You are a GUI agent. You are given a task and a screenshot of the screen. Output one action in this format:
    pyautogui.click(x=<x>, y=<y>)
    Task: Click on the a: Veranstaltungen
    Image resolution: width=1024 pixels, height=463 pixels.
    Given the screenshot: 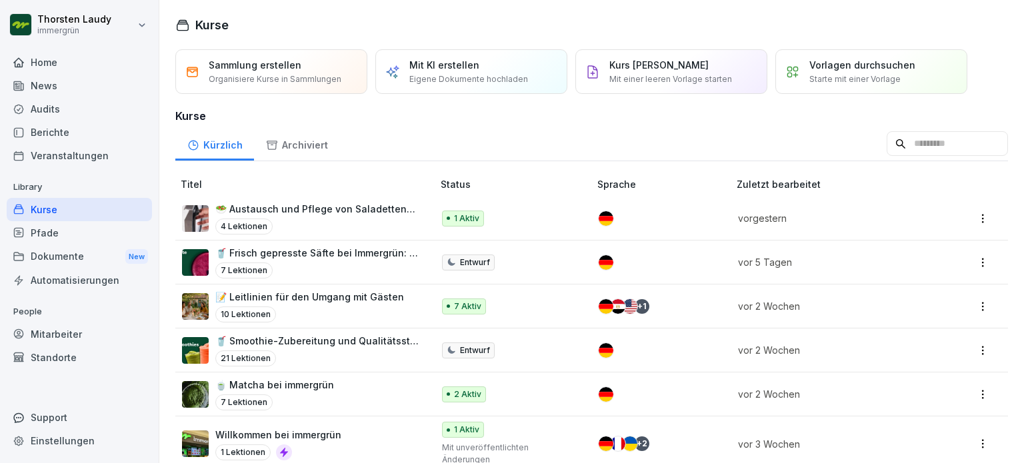 What is the action you would take?
    pyautogui.click(x=79, y=155)
    